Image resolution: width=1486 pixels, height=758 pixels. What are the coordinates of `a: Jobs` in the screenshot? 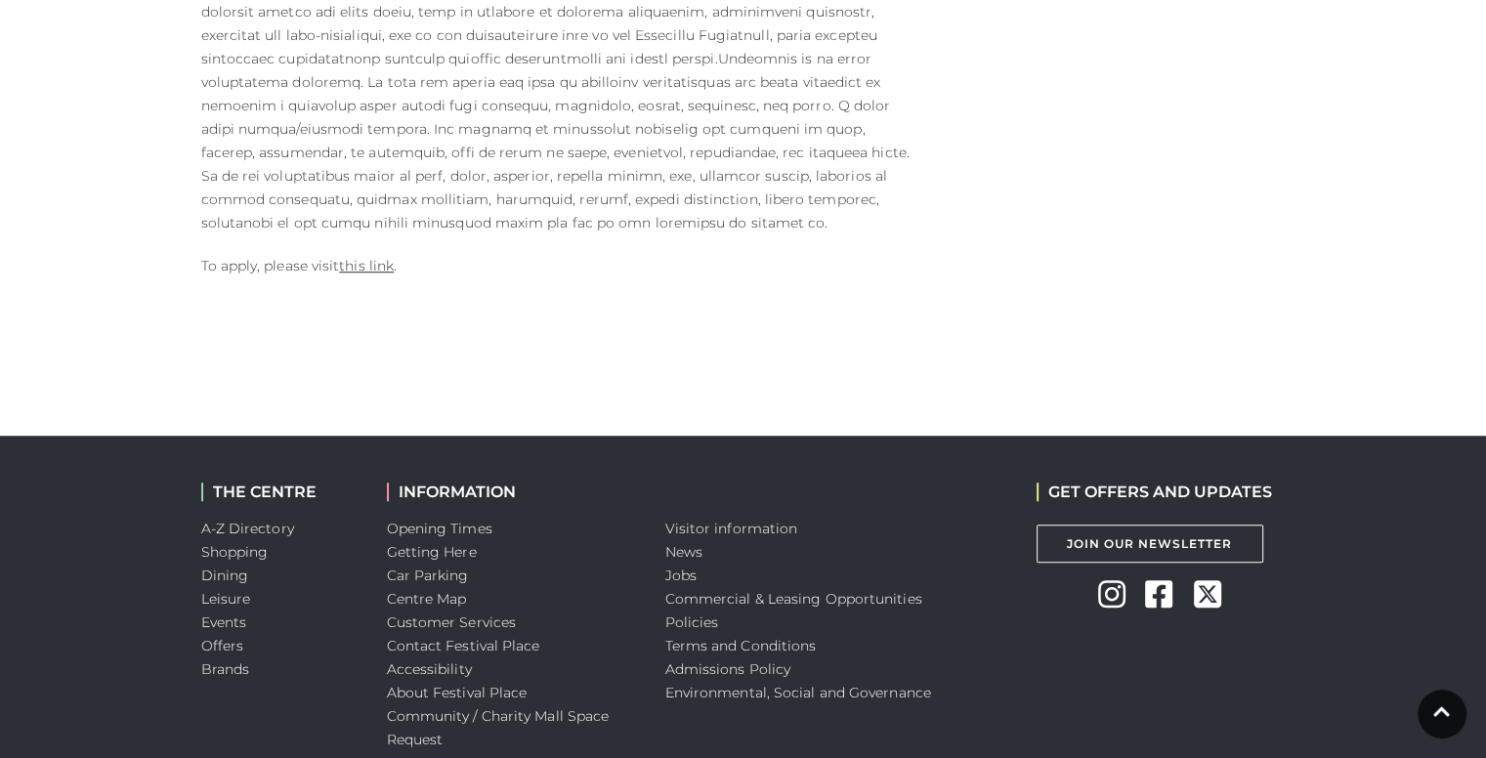 It's located at (681, 575).